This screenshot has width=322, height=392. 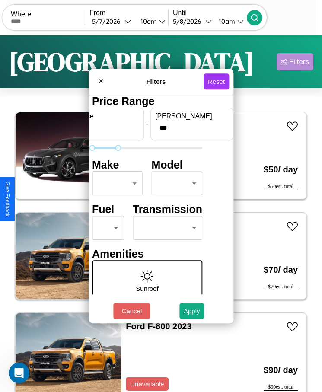 I want to click on h3: $ 50 / day, so click(x=281, y=169).